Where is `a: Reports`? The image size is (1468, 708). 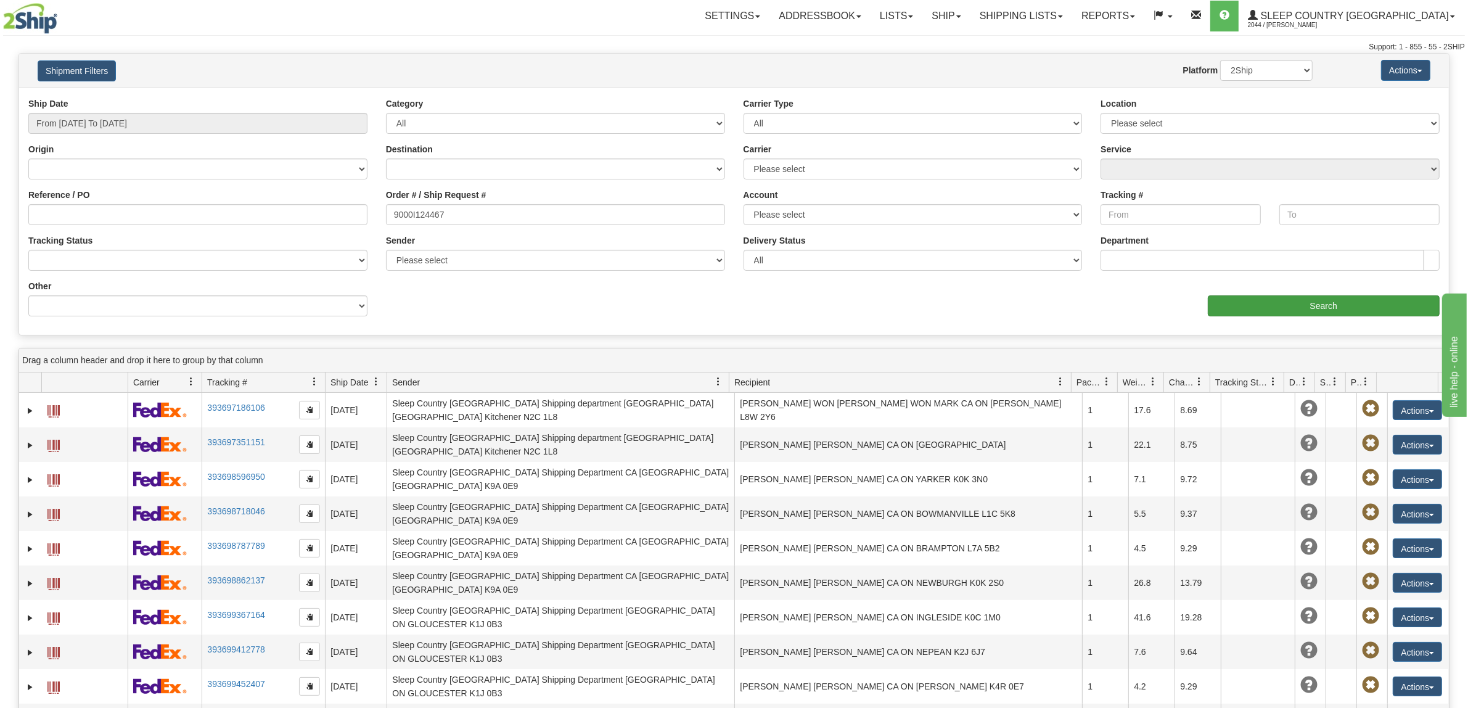
a: Reports is located at coordinates (1108, 16).